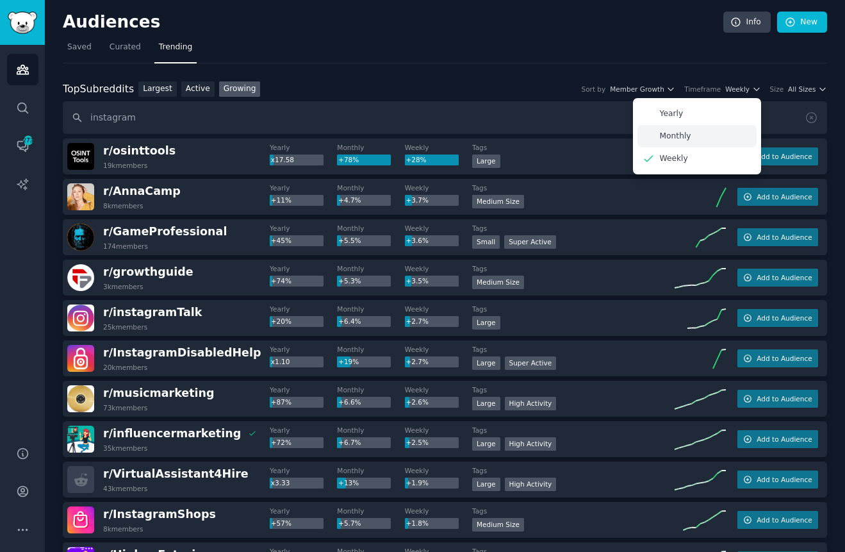  Describe the element at coordinates (281, 523) in the screenshot. I see `span: +57%` at that location.